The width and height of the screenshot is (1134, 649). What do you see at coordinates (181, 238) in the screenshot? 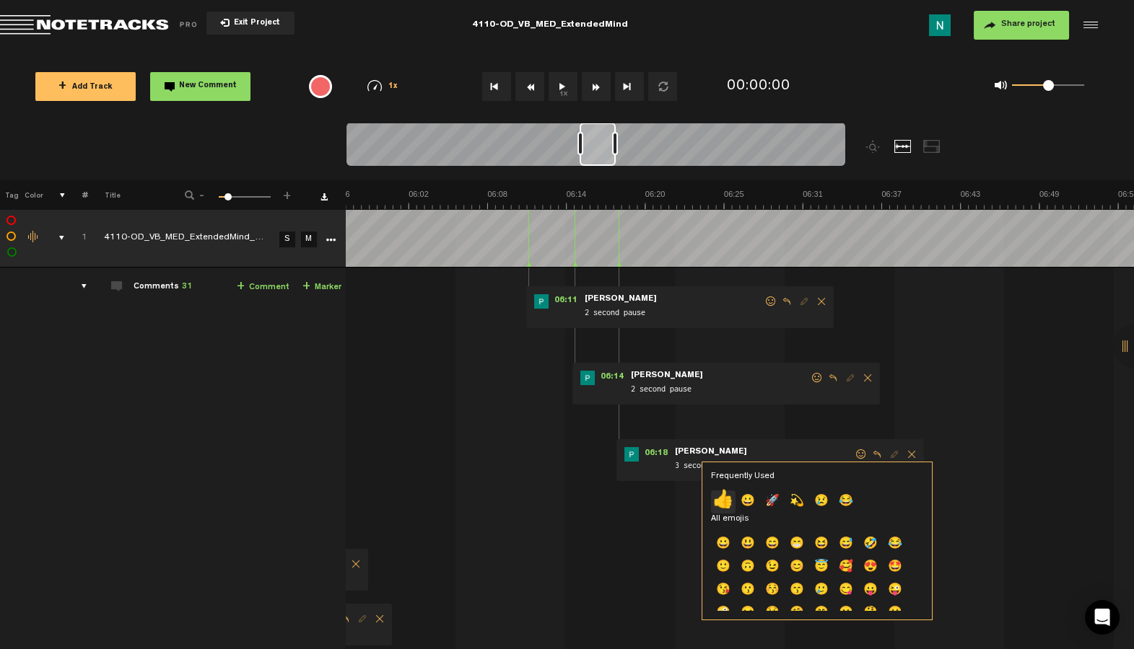
I see `td: Click to edit the title 4110-OD_VB_MED_ExtendedMind_Mix_v1` at bounding box center [181, 238].